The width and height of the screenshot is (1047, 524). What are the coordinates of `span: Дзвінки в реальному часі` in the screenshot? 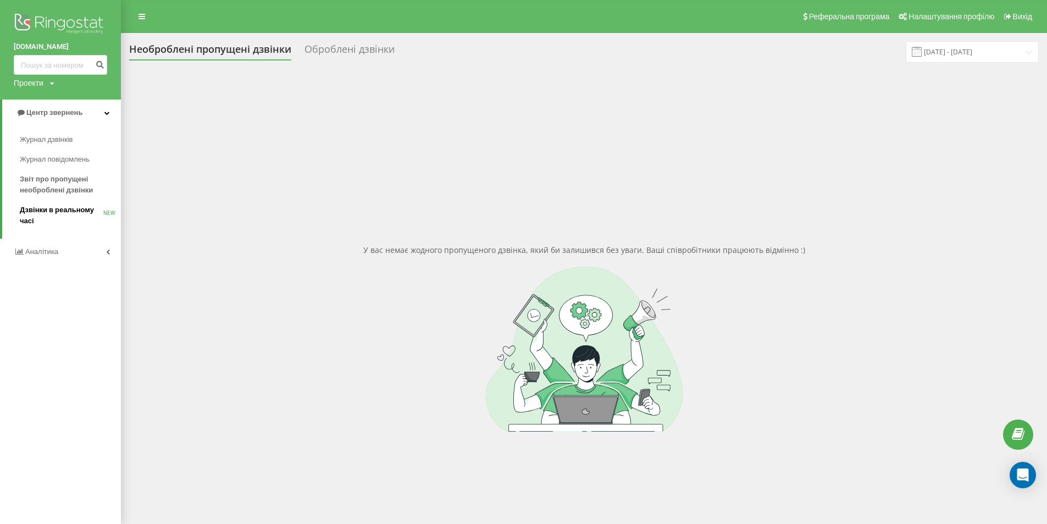 It's located at (62, 215).